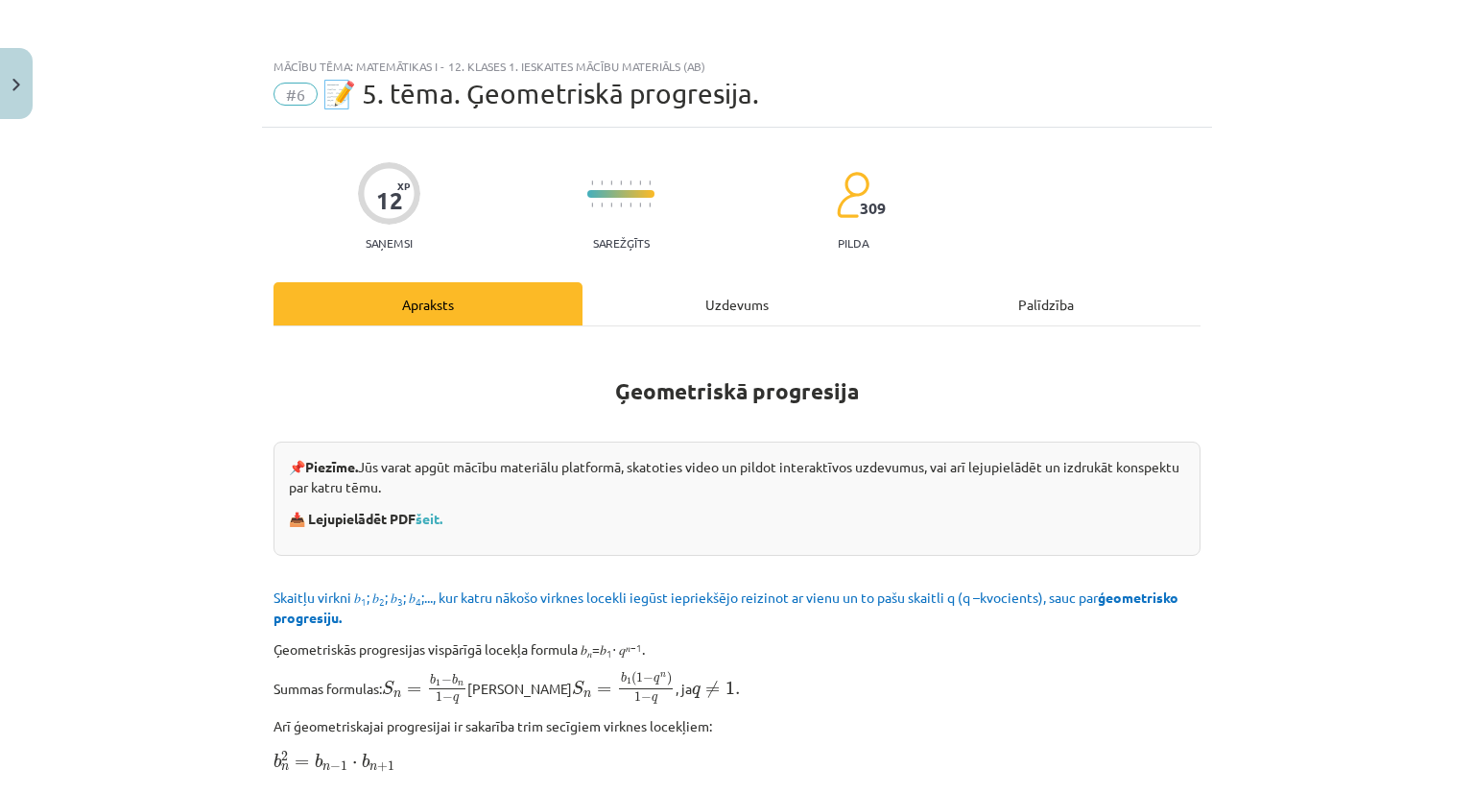 The width and height of the screenshot is (1474, 793). I want to click on p: pilda, so click(853, 243).